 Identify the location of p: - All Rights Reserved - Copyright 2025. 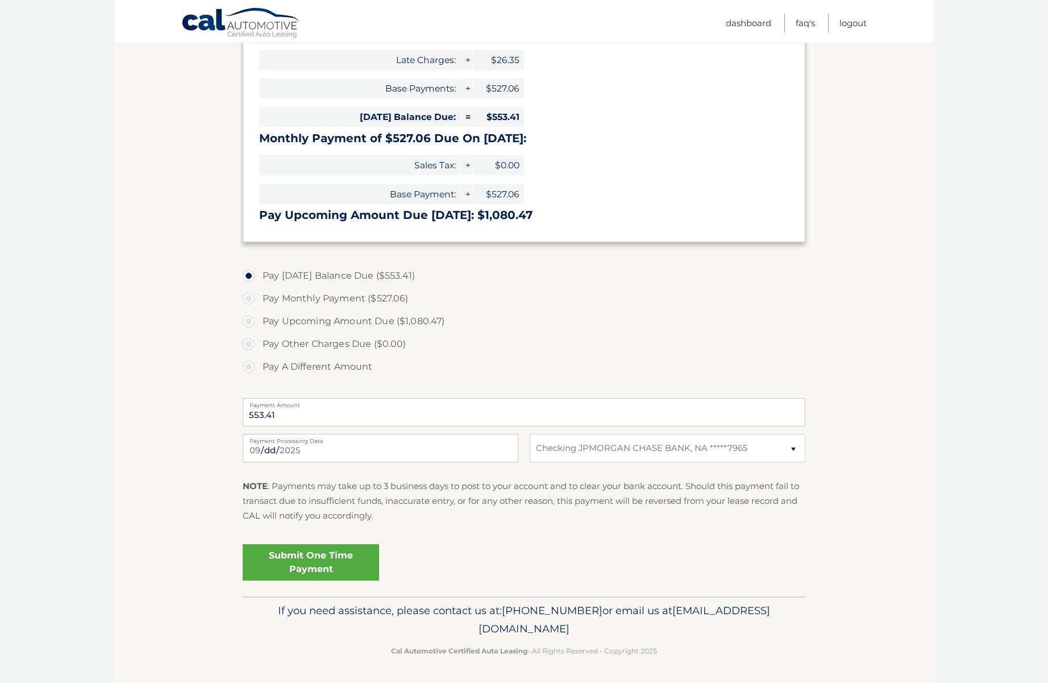
(524, 650).